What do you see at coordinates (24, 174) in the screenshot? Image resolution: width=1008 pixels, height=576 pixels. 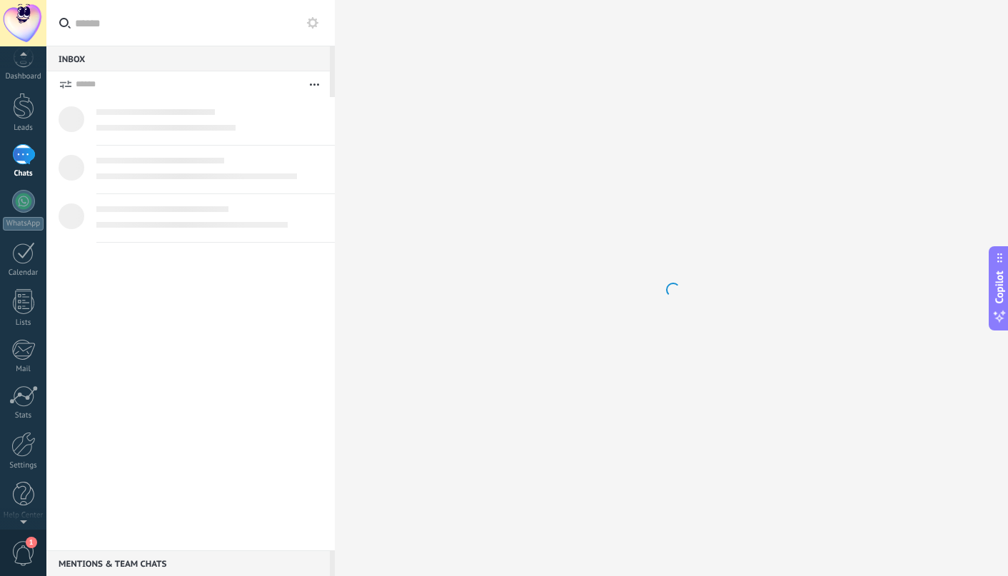 I see `div: Chats` at bounding box center [24, 174].